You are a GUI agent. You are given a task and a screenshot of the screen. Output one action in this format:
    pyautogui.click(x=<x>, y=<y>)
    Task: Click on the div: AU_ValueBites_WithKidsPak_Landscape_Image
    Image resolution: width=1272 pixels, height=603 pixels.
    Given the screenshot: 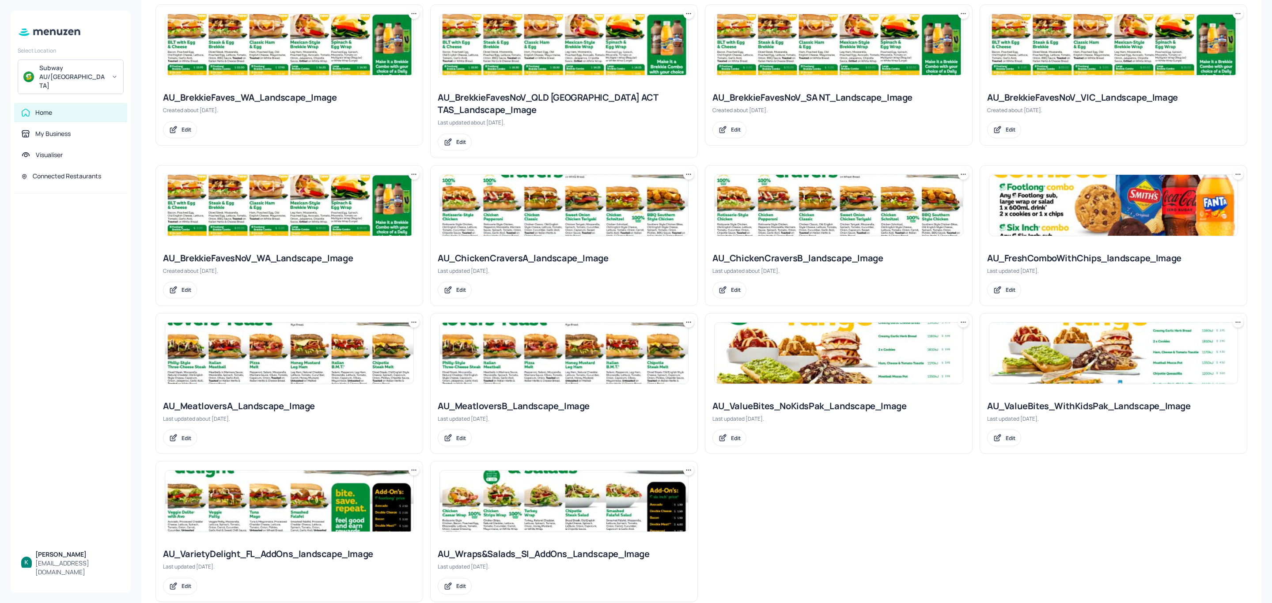 What is the action you would take?
    pyautogui.click(x=1113, y=406)
    